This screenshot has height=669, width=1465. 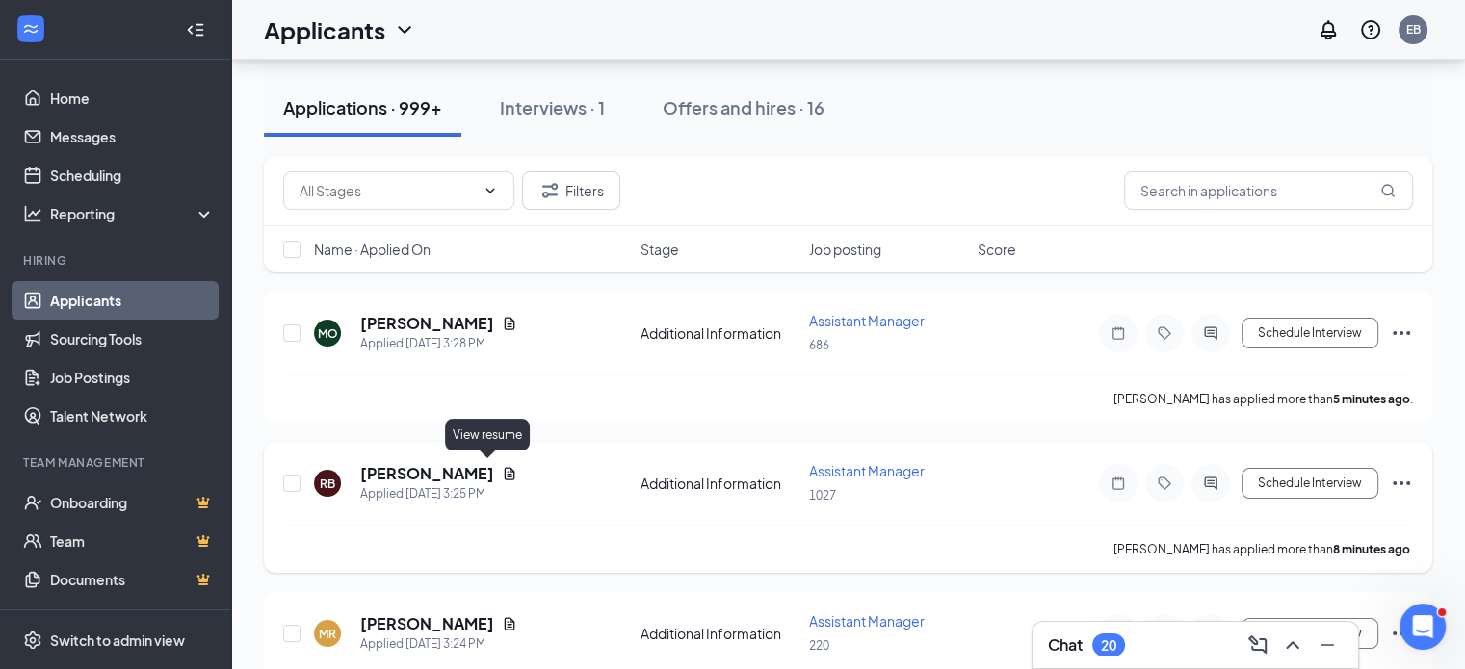 I want to click on h1: Applicants, so click(x=325, y=30).